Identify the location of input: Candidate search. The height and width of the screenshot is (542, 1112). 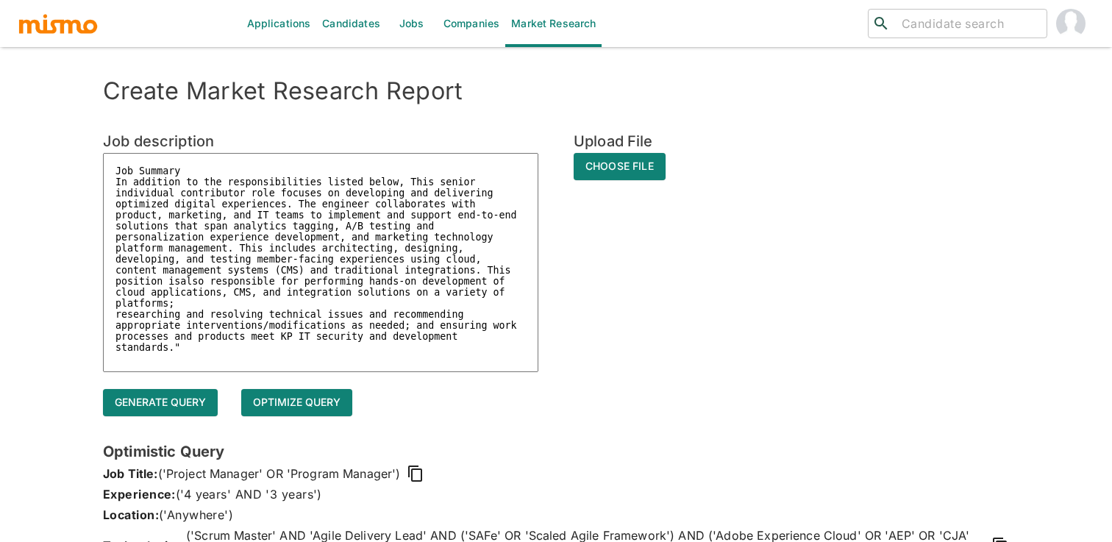
(967, 24).